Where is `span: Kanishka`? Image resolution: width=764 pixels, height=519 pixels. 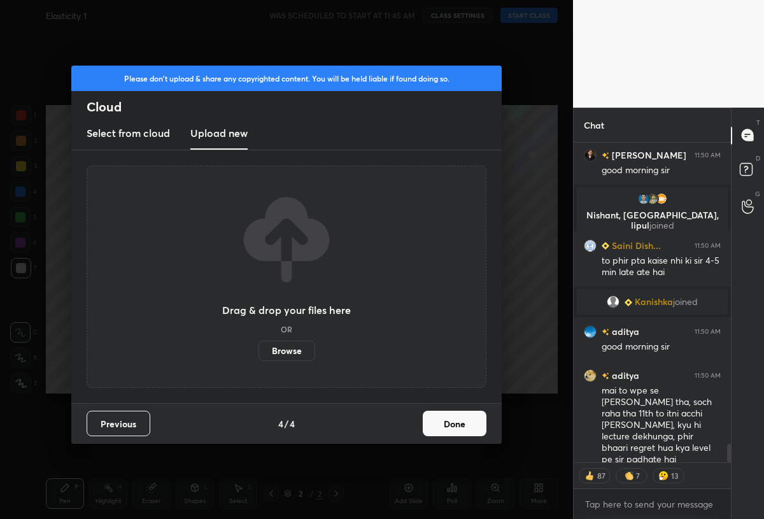 span: Kanishka is located at coordinates (653, 302).